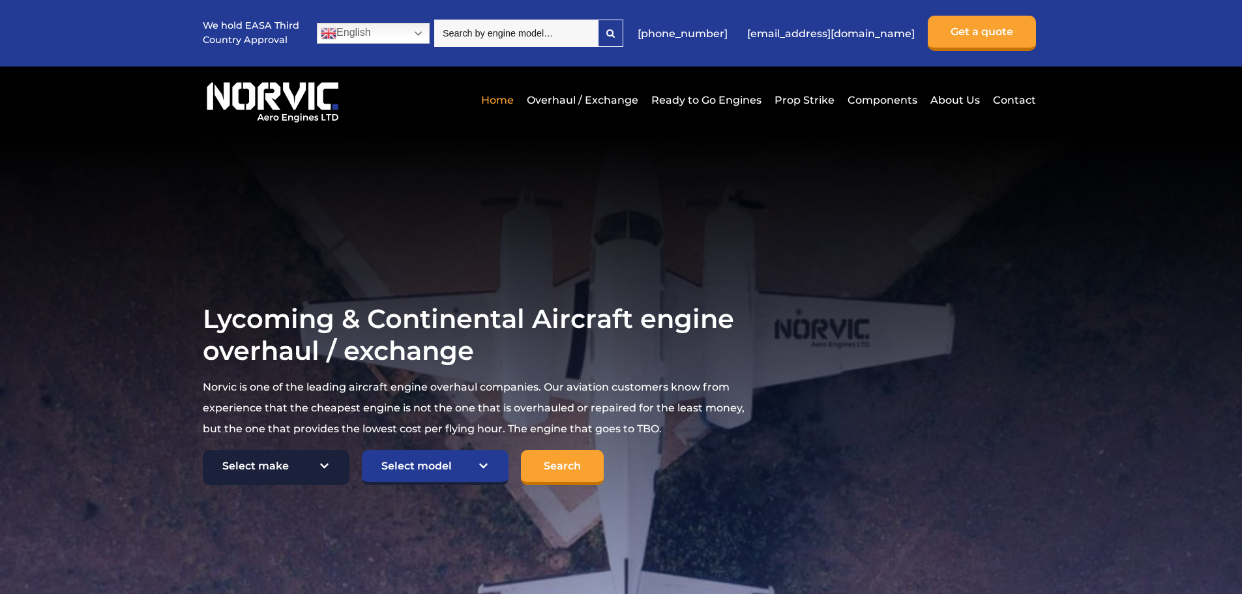  Describe the element at coordinates (1013, 100) in the screenshot. I see `a: Contact` at that location.